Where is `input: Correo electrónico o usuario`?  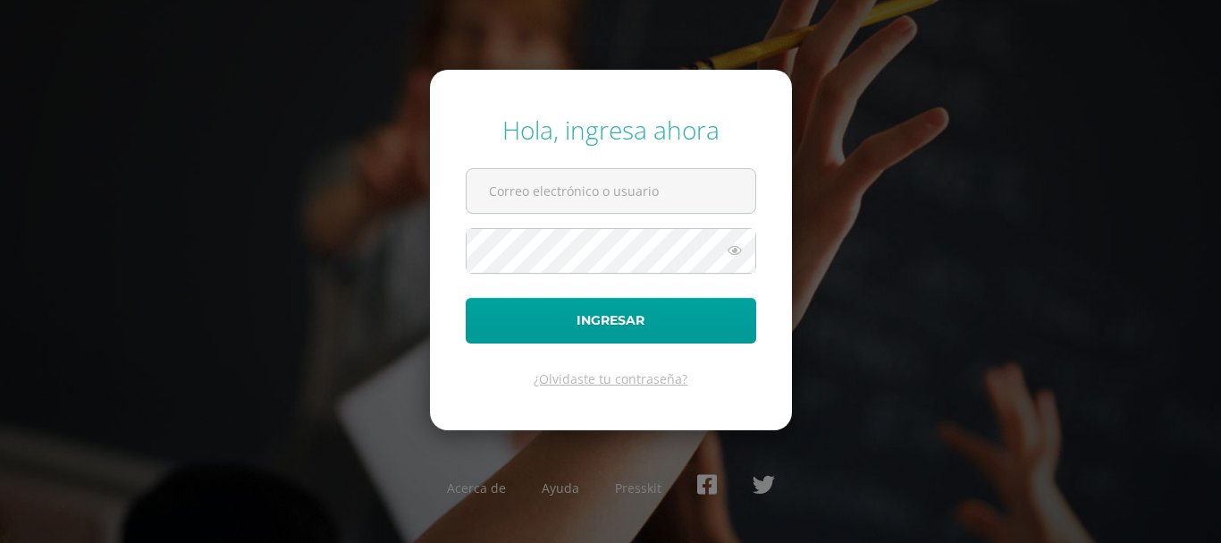 input: Correo electrónico o usuario is located at coordinates (611, 190).